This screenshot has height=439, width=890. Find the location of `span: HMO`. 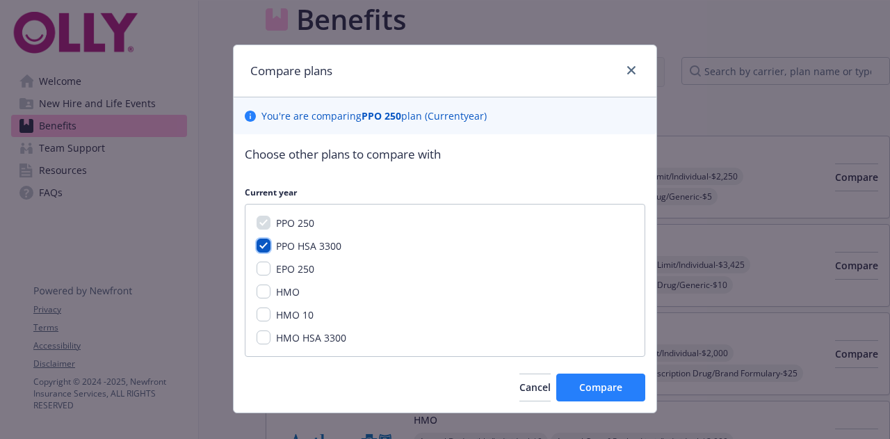

span: HMO is located at coordinates (288, 291).